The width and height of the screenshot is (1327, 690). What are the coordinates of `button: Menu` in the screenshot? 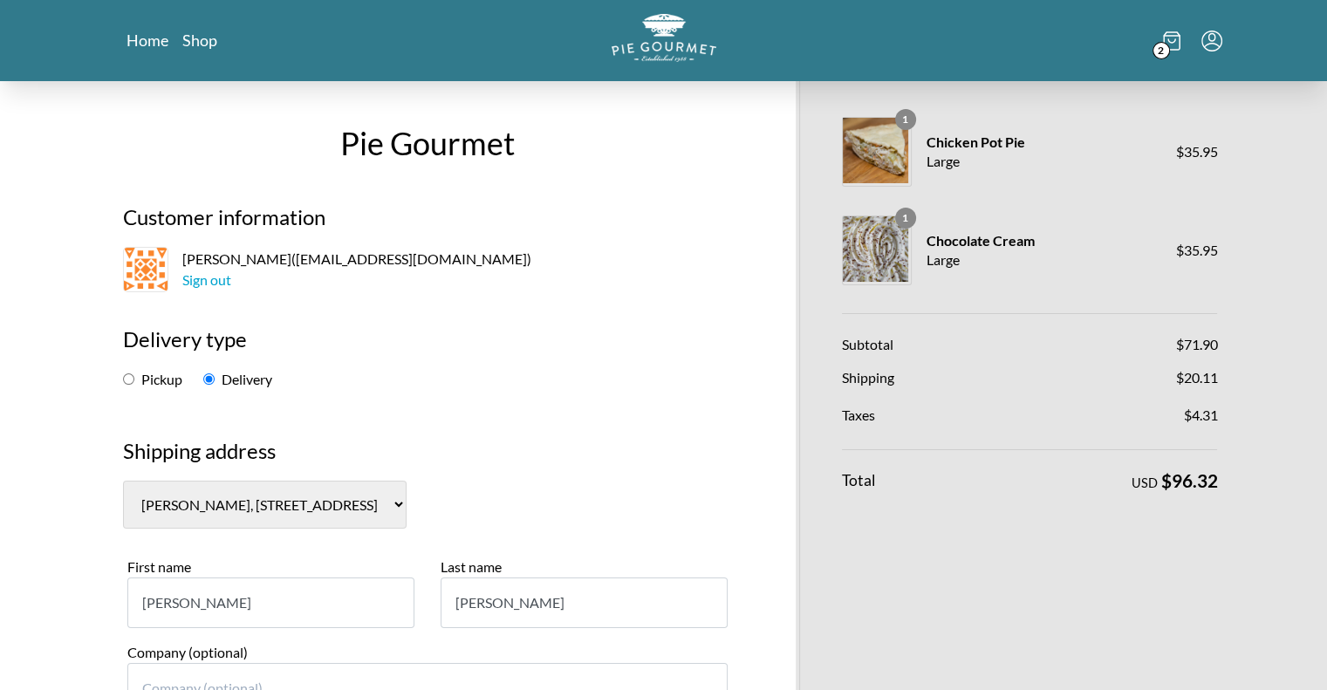 It's located at (1212, 41).